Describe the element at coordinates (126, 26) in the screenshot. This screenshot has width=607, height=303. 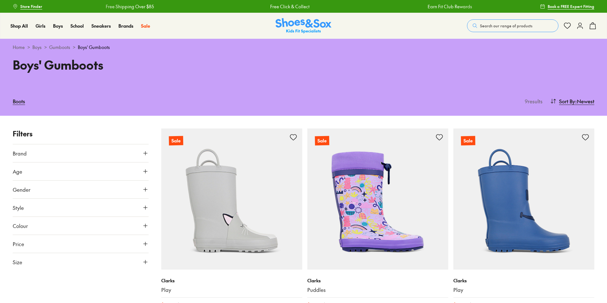
I see `span: Brands` at that location.